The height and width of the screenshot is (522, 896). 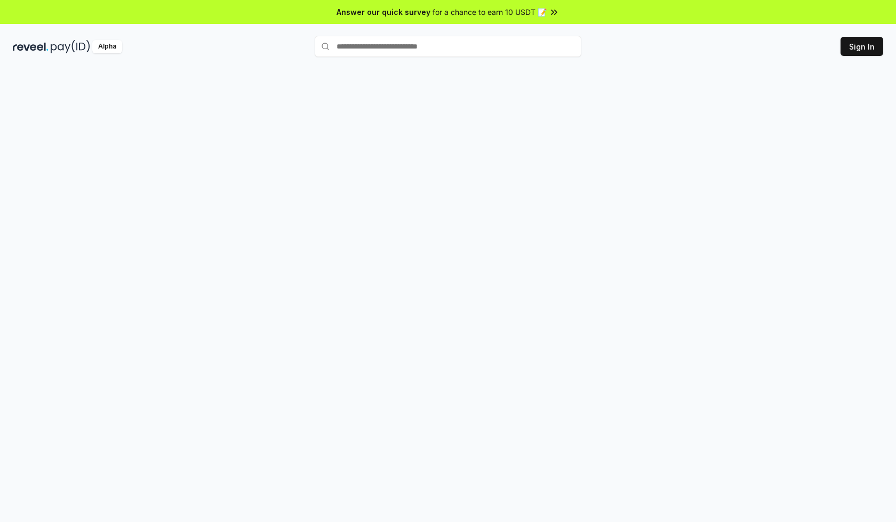 What do you see at coordinates (107, 46) in the screenshot?
I see `div: Alpha` at bounding box center [107, 46].